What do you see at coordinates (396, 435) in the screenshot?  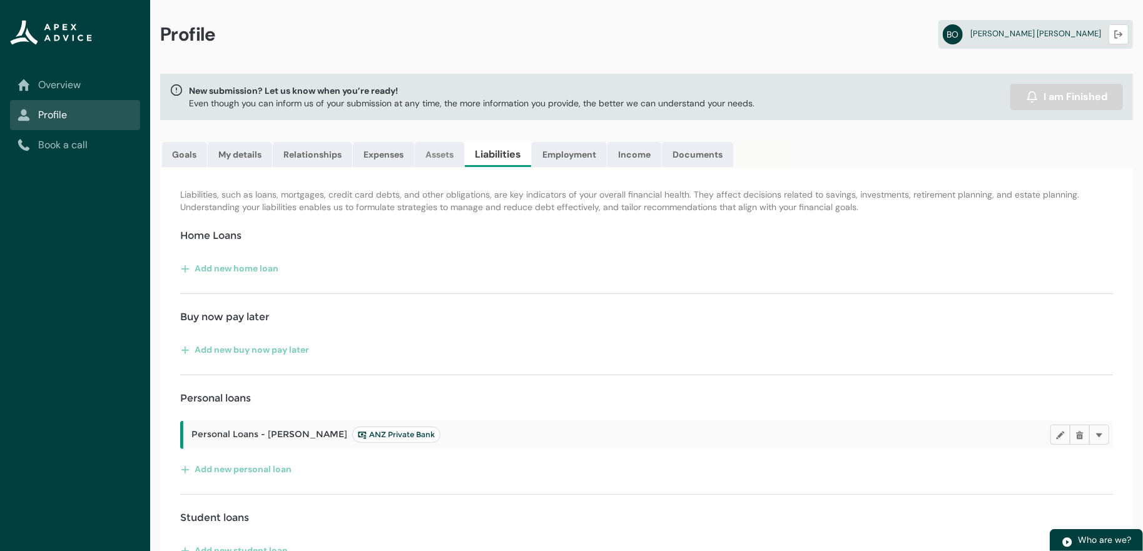 I see `span: ANZ Private Bank` at bounding box center [396, 435].